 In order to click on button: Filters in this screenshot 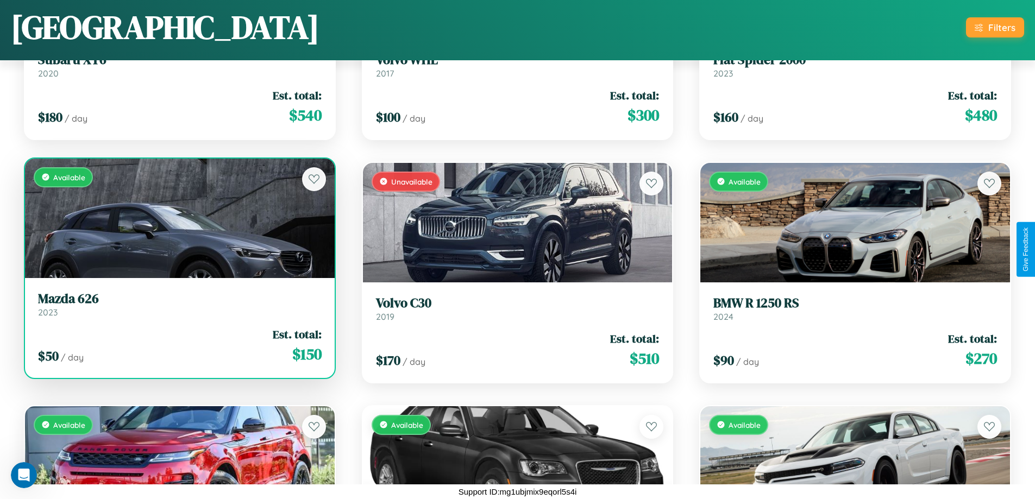, I will do `click(995, 27)`.